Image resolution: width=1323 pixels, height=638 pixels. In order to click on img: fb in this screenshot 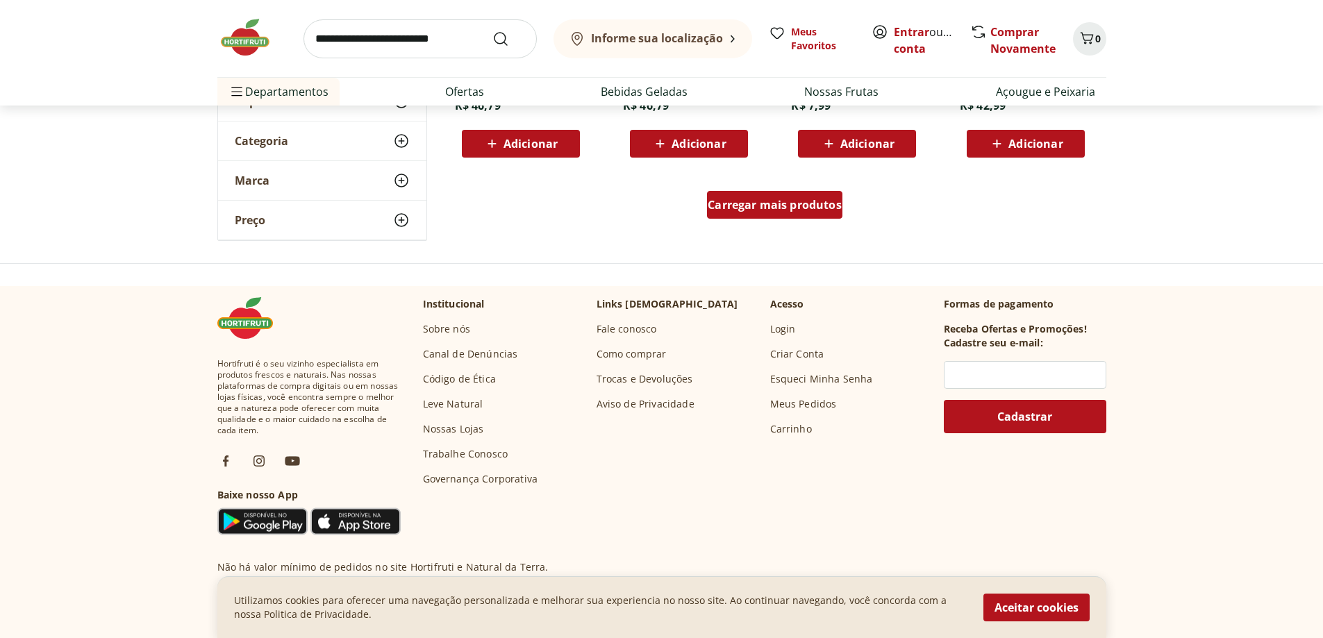, I will do `click(226, 461)`.